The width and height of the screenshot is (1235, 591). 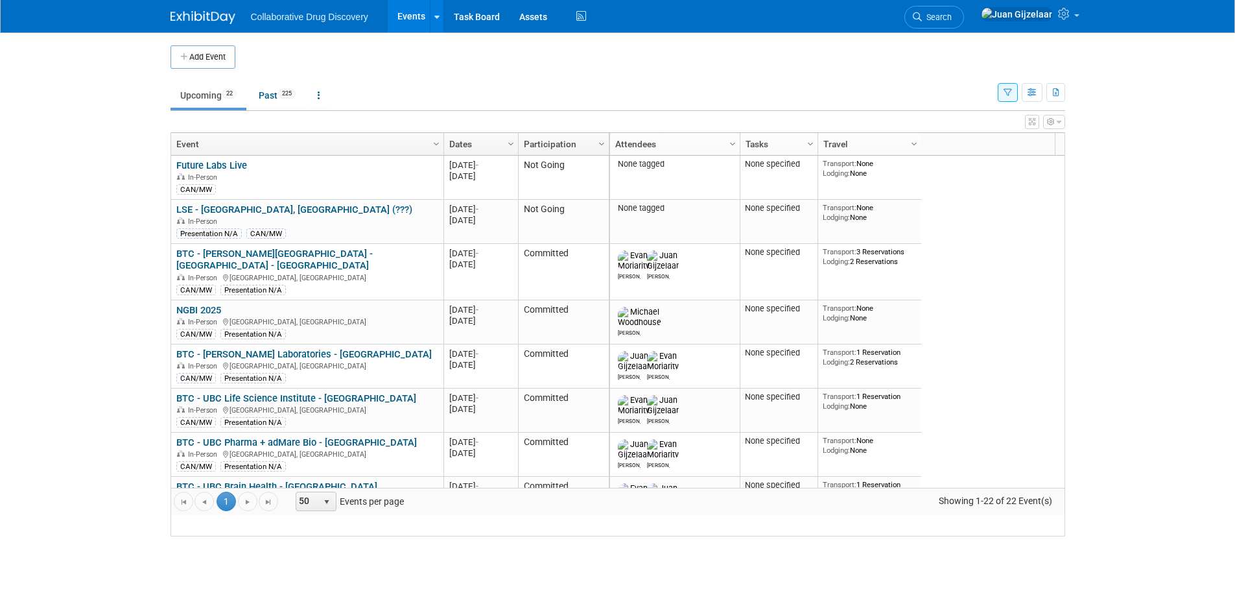 I want to click on span: 22, so click(x=230, y=93).